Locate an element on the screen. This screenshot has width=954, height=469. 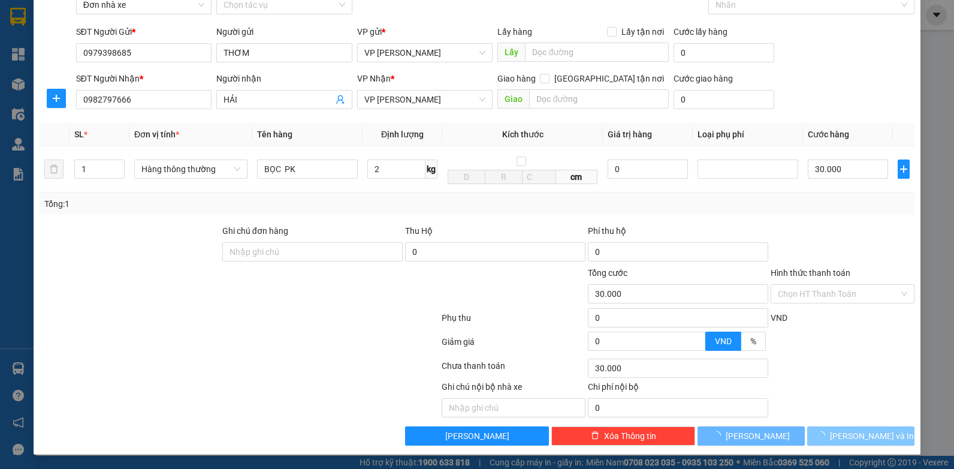
span: Tên hàng is located at coordinates (275, 134).